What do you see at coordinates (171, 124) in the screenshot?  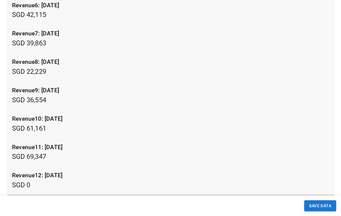 I see `p: SGD 61,161` at bounding box center [171, 124].